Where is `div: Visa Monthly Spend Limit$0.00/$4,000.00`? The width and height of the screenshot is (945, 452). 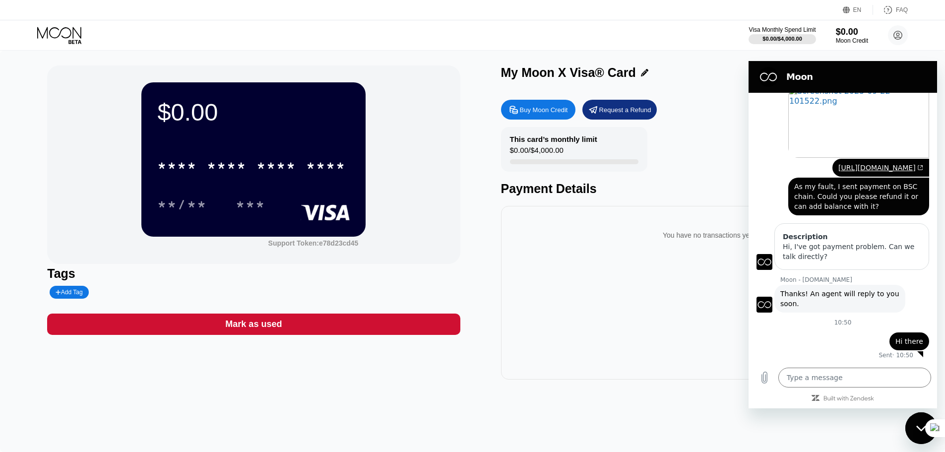
div: Visa Monthly Spend Limit$0.00/$4,000.00 is located at coordinates (781, 35).